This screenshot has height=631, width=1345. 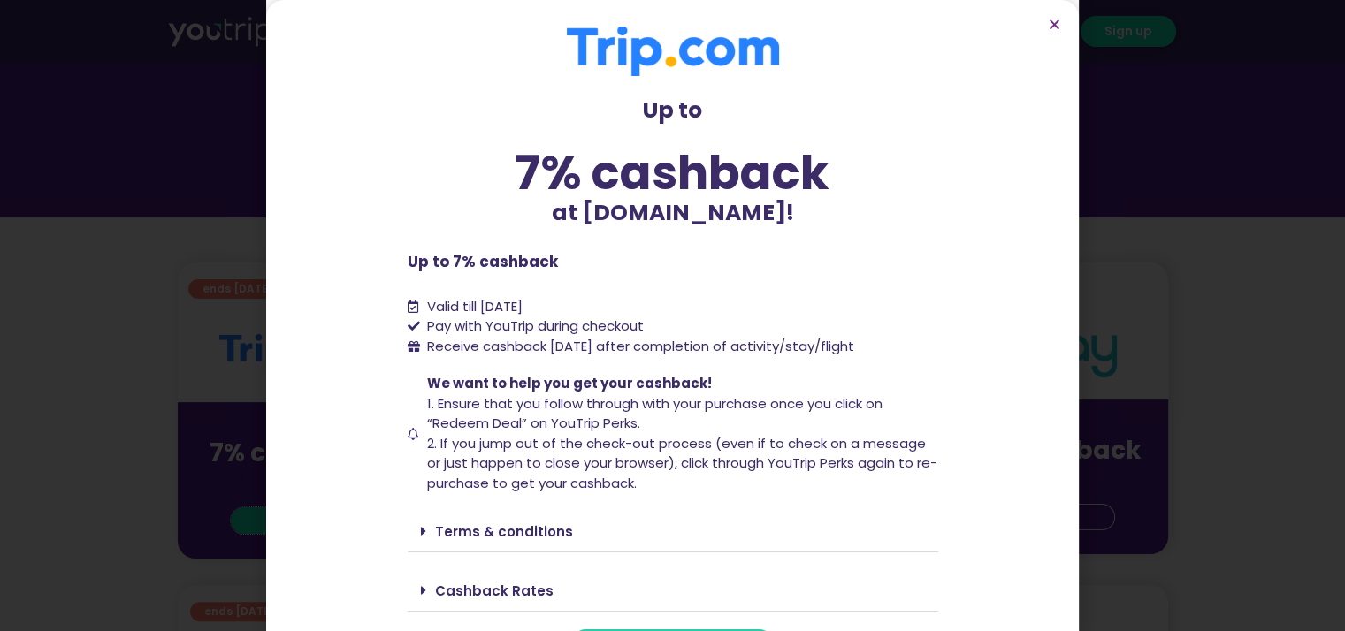 What do you see at coordinates (654, 414) in the screenshot?
I see `span: 1. Ensure that you follow through with your purchase once you click on “Redeem Deal” on YouTrip P...` at bounding box center [654, 414].